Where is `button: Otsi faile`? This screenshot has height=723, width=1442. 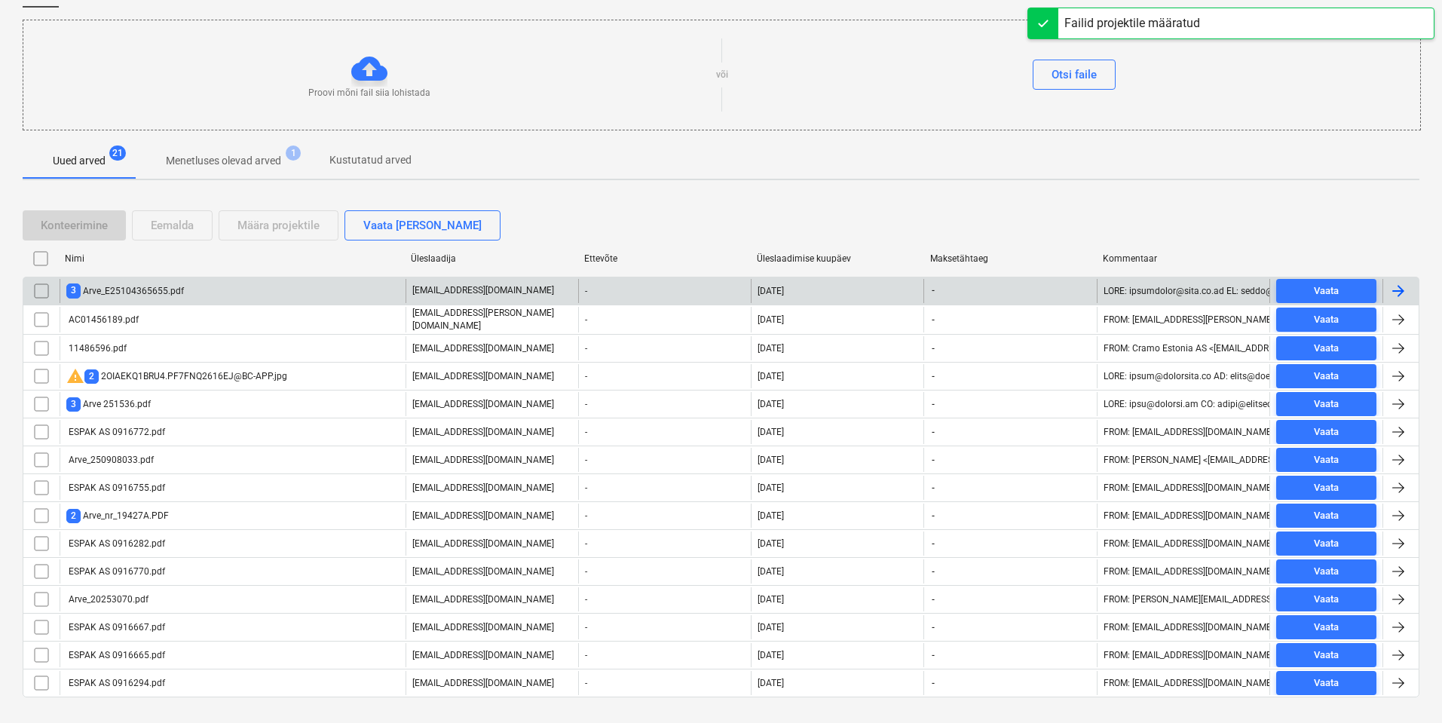
button: Otsi faile is located at coordinates (1074, 75).